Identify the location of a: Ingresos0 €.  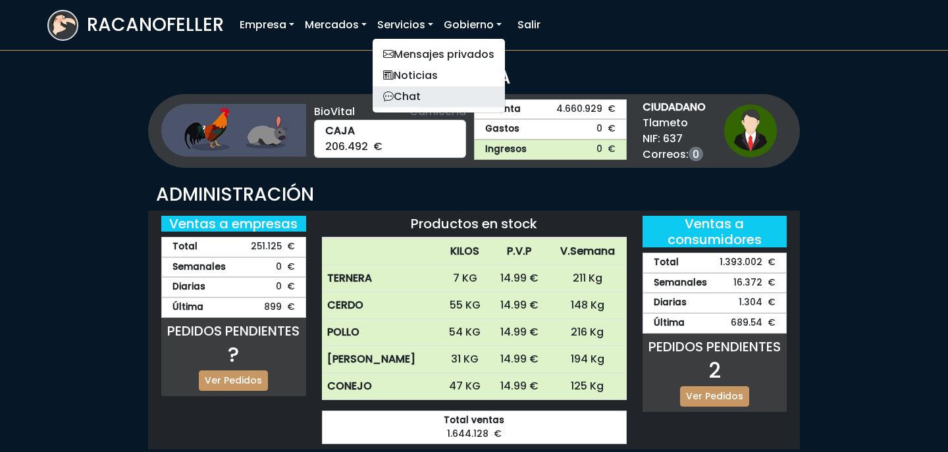
(551, 149).